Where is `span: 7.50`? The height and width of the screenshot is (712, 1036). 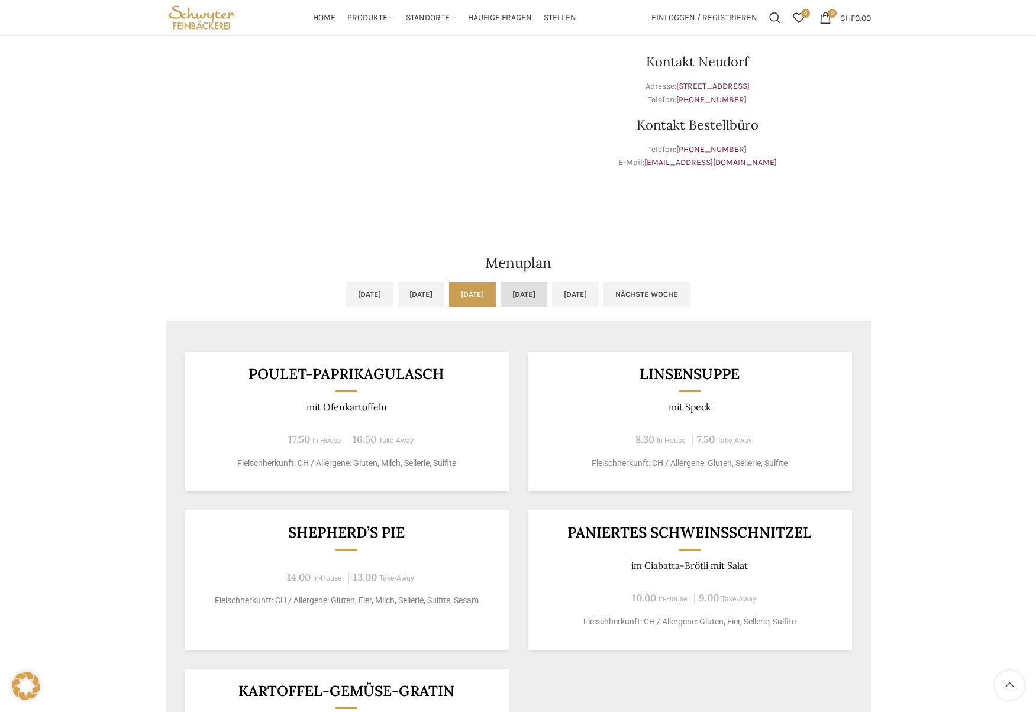
span: 7.50 is located at coordinates (706, 440).